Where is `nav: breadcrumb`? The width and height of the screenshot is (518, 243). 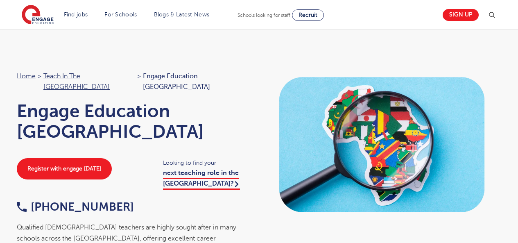 nav: breadcrumb is located at coordinates (134, 82).